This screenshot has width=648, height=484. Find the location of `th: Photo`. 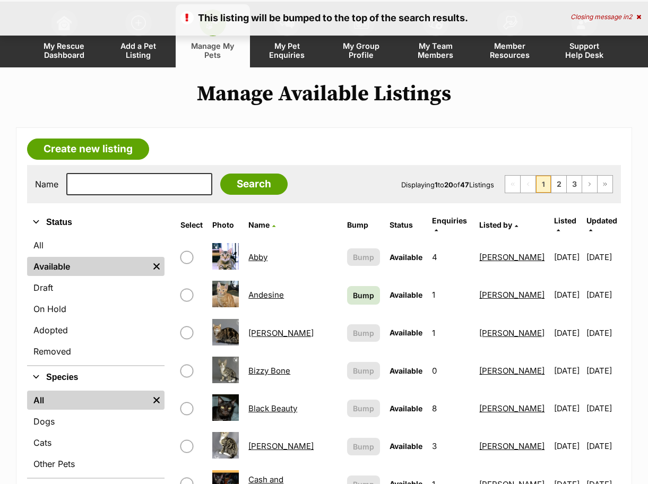

th: Photo is located at coordinates (226, 225).